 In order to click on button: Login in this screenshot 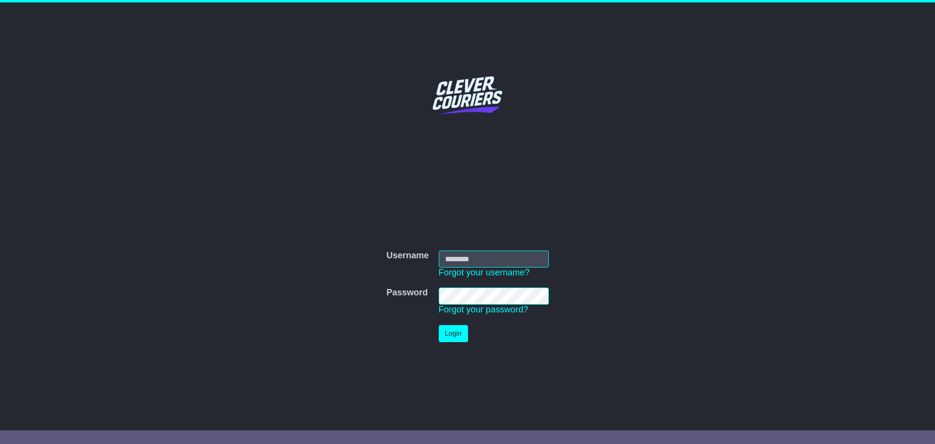, I will do `click(454, 333)`.